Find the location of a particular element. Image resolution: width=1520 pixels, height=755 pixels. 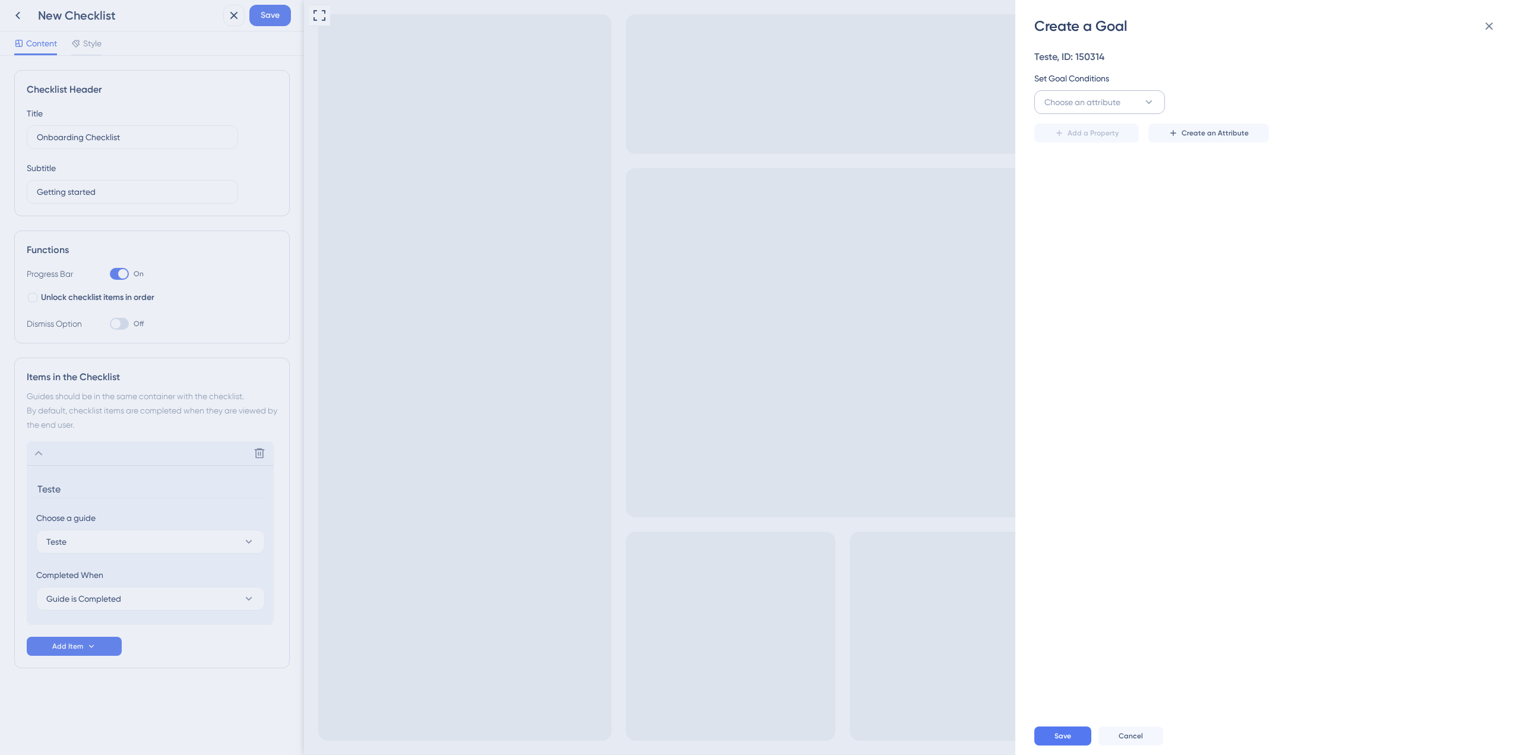

span: Live Preview is located at coordinates (1175, 659).